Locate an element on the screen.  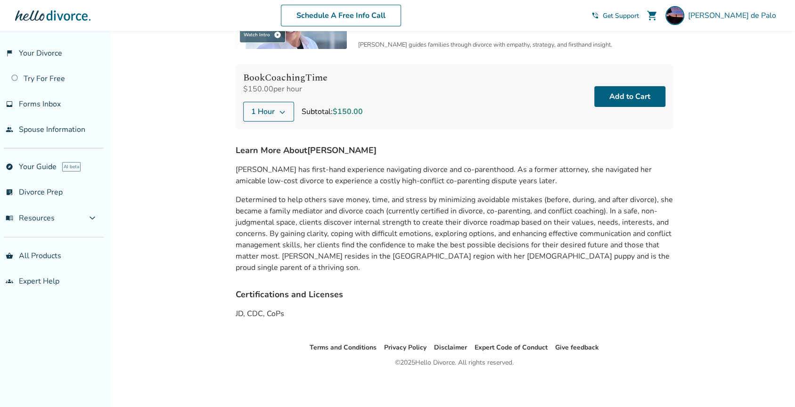
p: Determined to help others save money, time, and stress by minimizing avoidable mistakes (before, ... is located at coordinates (454, 234).